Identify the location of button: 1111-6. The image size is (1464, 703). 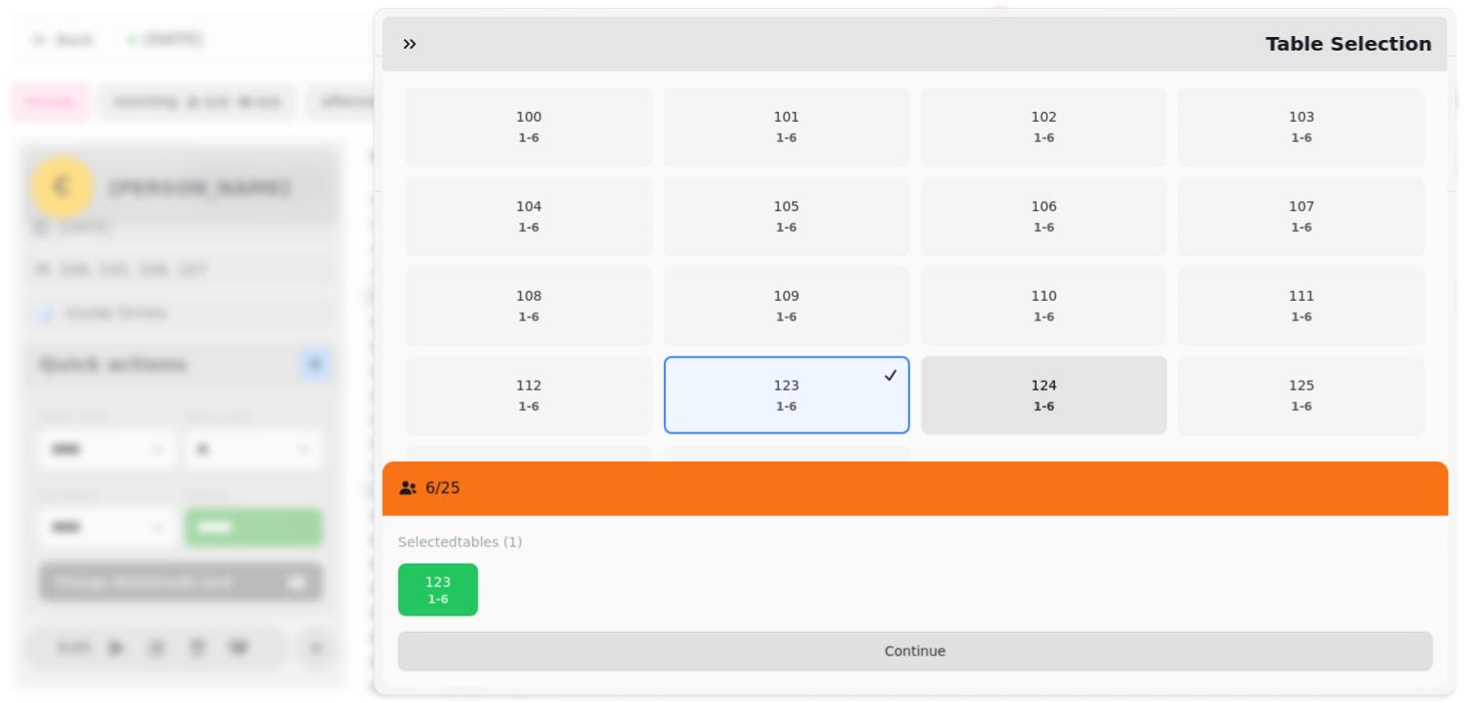
(1302, 306).